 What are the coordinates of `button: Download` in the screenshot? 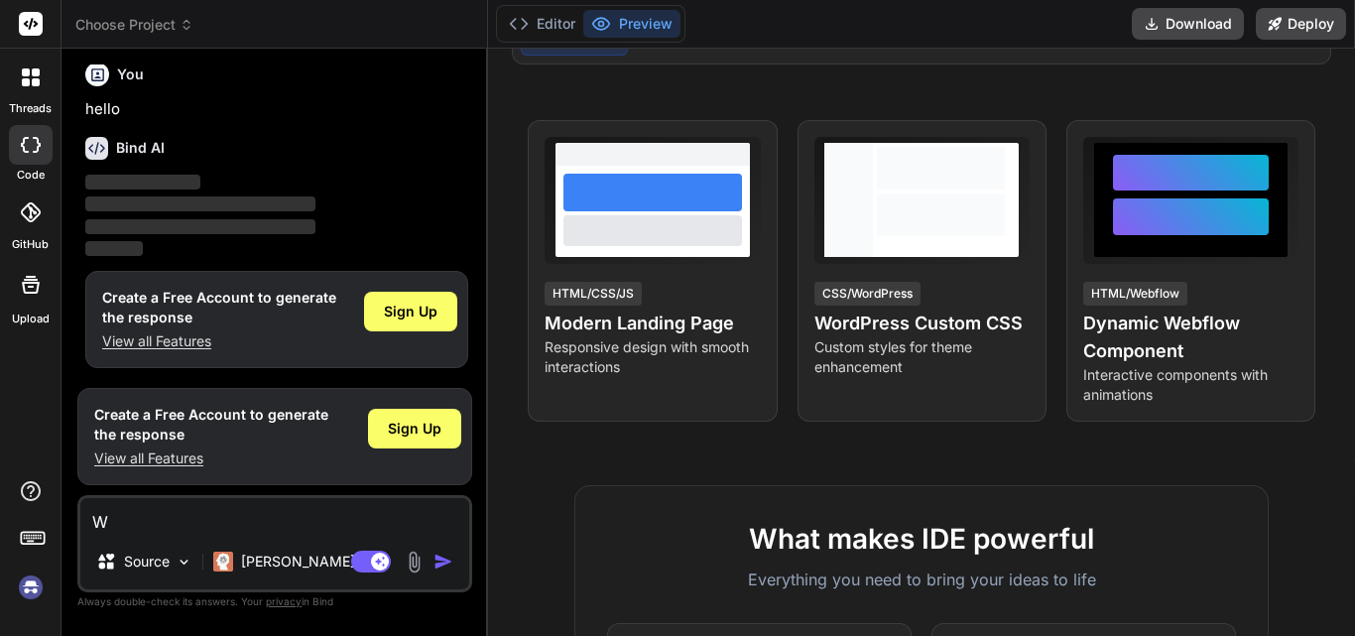 It's located at (1187, 24).